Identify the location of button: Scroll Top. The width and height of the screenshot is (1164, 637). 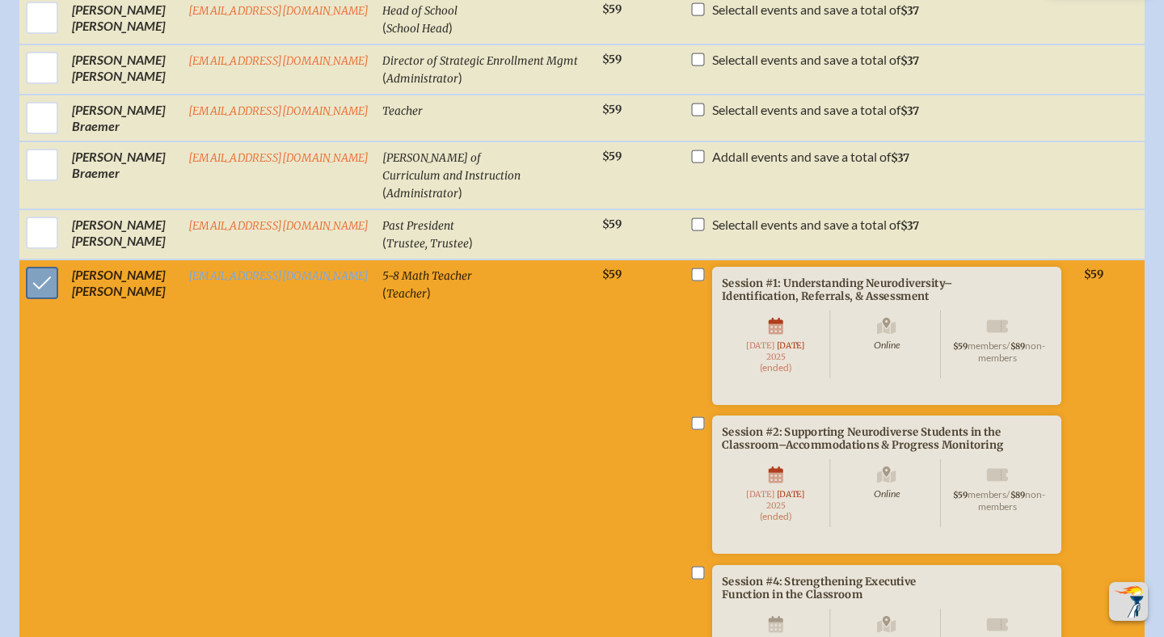
(1128, 601).